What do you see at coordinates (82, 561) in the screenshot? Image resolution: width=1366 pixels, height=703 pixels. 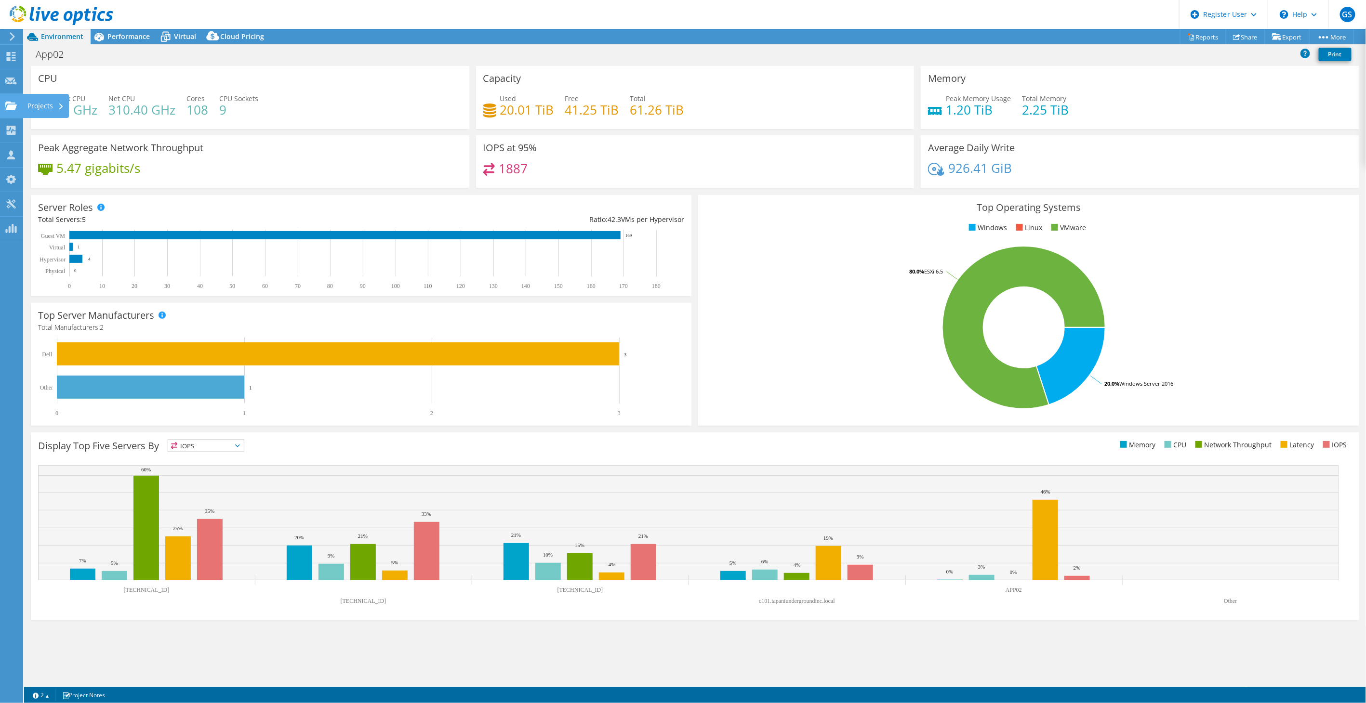 I see `text: 7%` at bounding box center [82, 561].